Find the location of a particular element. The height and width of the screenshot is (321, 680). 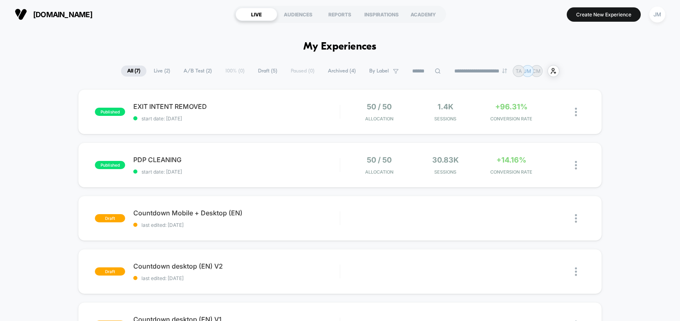

span: +14.16% is located at coordinates (511, 159).